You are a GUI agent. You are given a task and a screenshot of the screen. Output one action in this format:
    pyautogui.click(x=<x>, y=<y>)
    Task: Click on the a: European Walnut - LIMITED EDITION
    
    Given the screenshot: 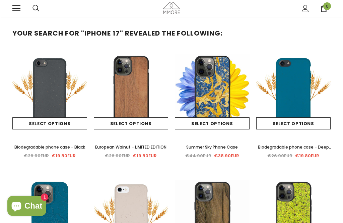 What is the action you would take?
    pyautogui.click(x=131, y=147)
    